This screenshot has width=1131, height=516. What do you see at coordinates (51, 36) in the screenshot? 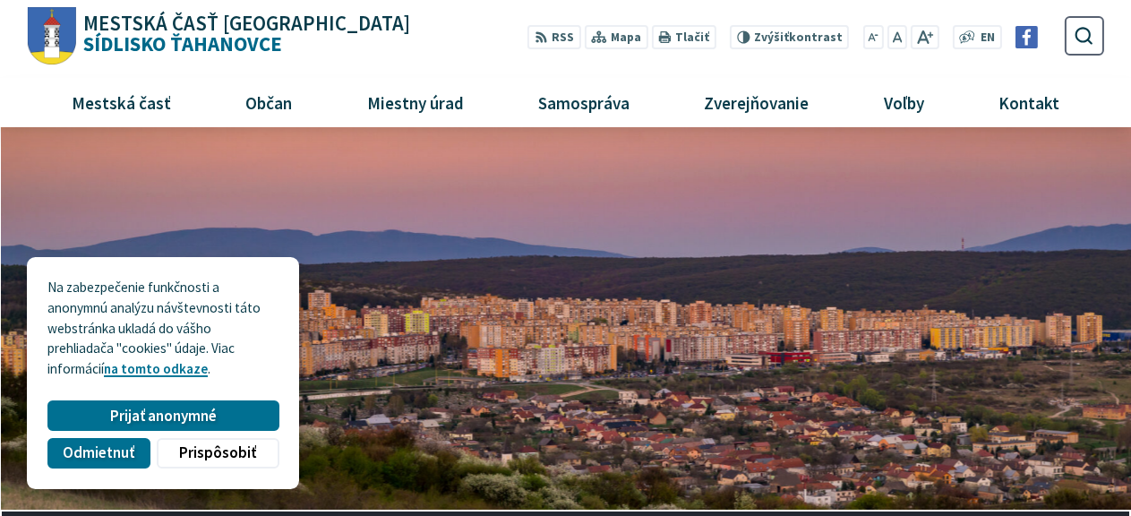
I see `img: Prejsť na domovskú stránku` at bounding box center [51, 36].